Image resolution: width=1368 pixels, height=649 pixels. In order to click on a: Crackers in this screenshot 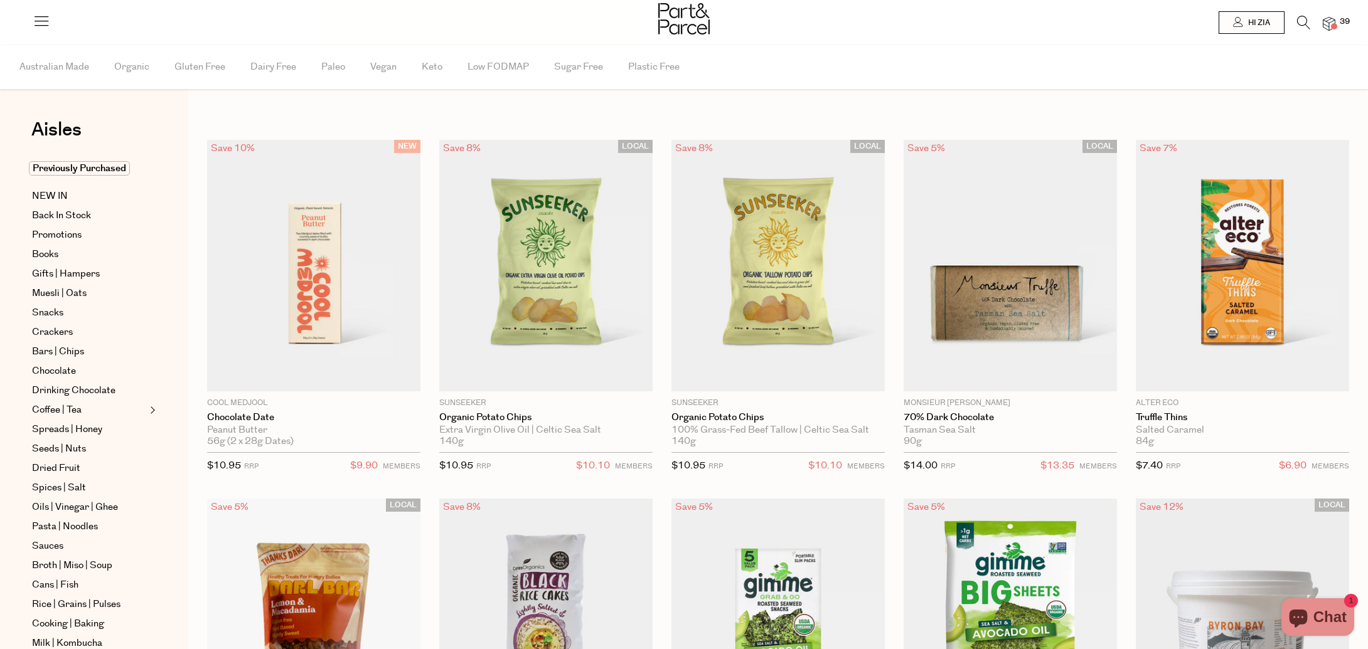, I will do `click(89, 333)`.